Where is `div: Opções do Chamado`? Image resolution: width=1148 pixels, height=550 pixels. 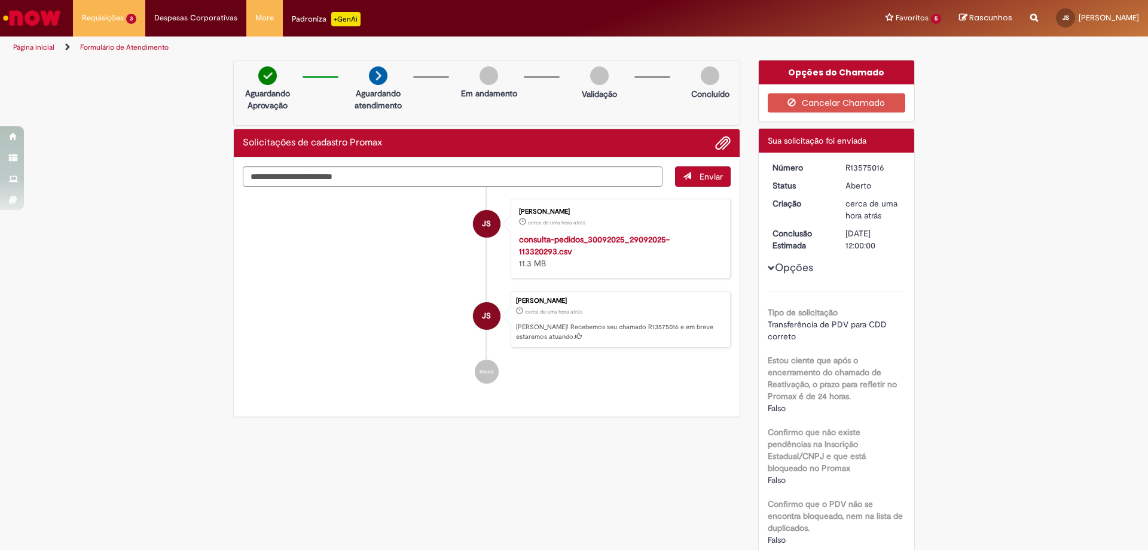 div: Opções do Chamado is located at coordinates (837, 72).